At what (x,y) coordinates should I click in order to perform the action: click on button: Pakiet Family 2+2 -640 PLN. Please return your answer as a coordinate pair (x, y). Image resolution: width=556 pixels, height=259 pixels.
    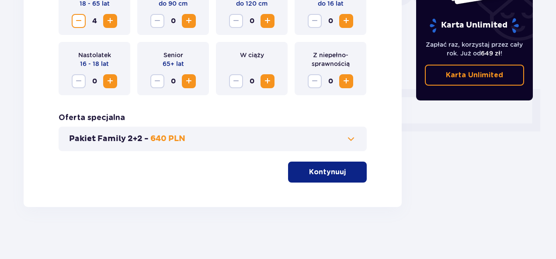
    Looking at the image, I should click on (212, 139).